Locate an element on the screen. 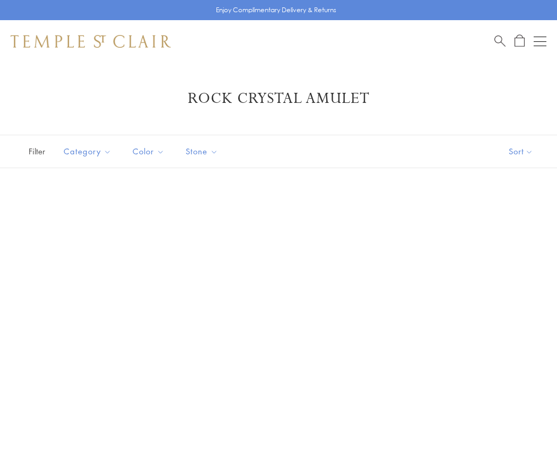  button: Category is located at coordinates (88, 151).